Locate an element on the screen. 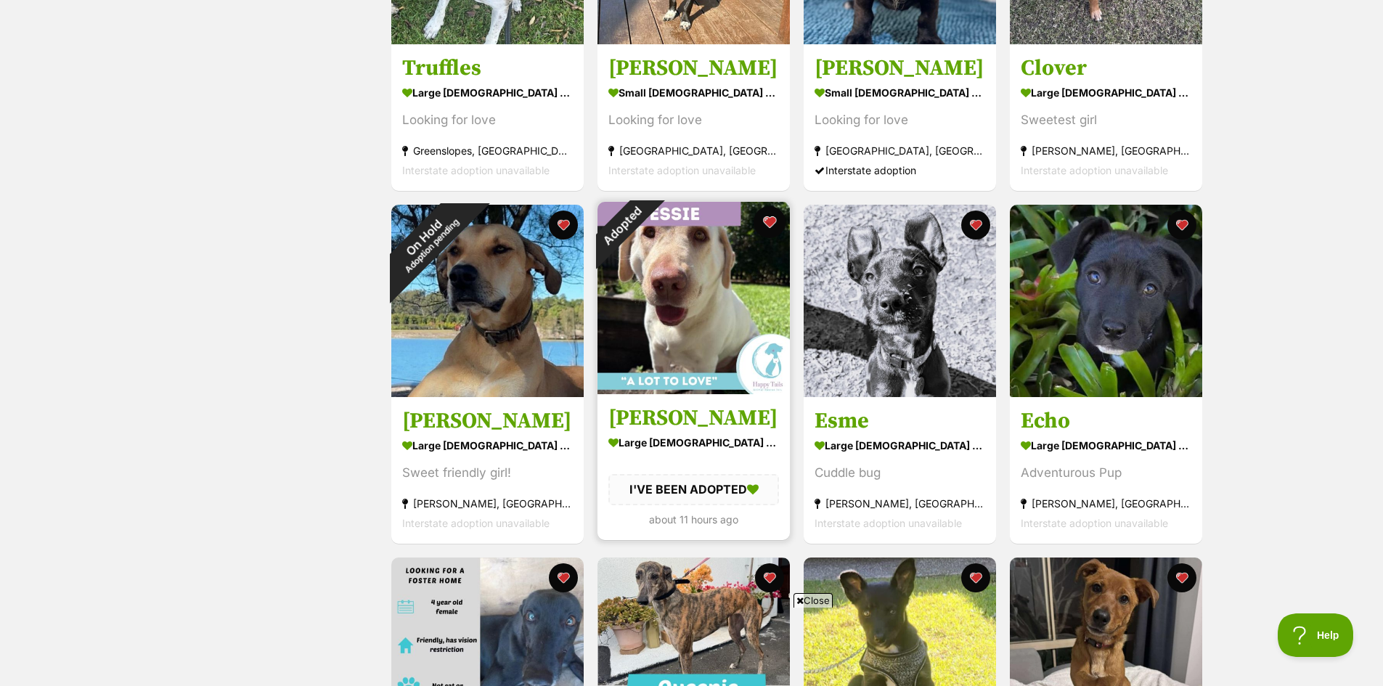  div: On Hold is located at coordinates (427, 240).